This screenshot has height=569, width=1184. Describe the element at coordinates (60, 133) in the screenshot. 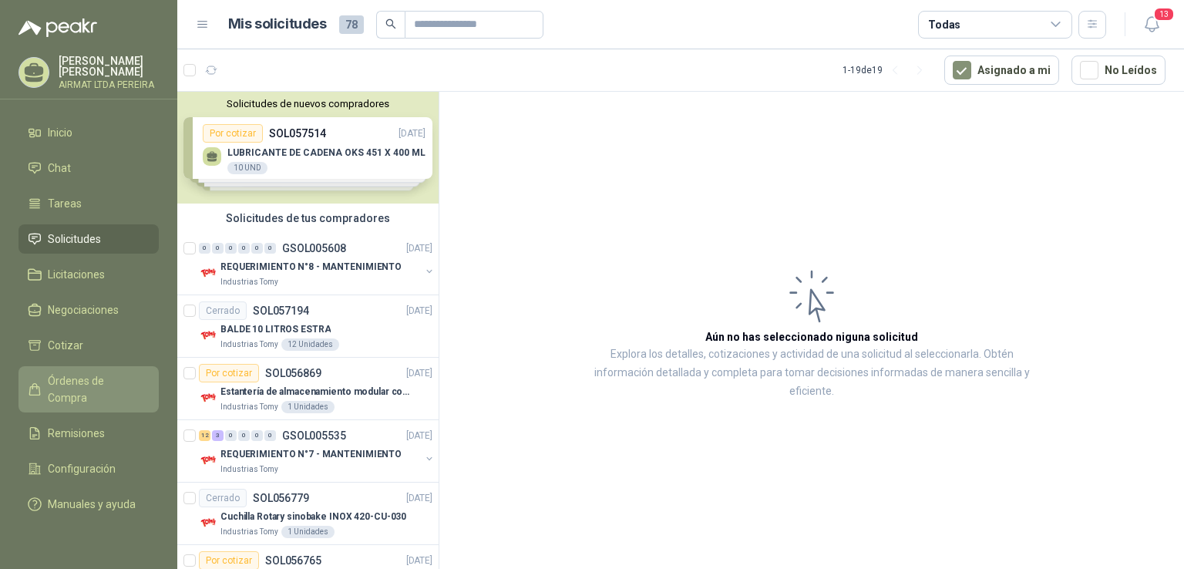

I see `span: Inicio` at that location.